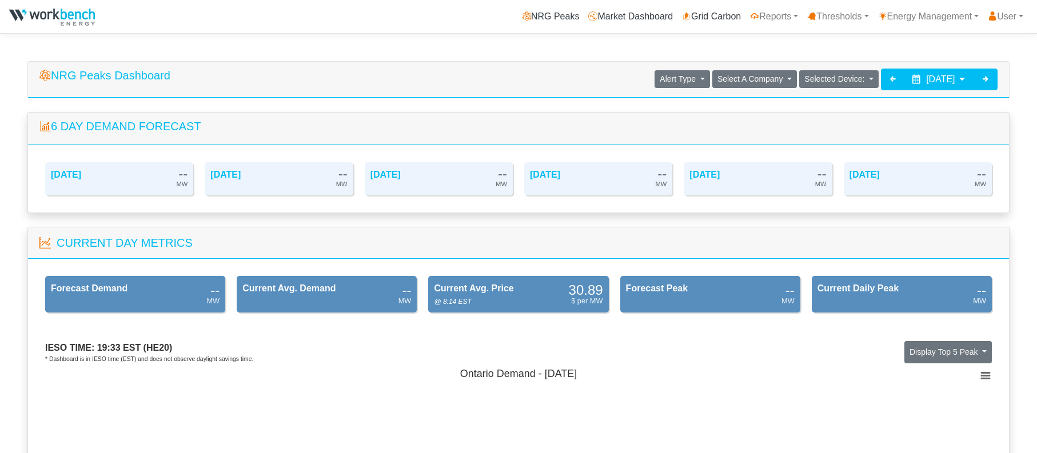 The width and height of the screenshot is (1037, 453). Describe the element at coordinates (657, 289) in the screenshot. I see `div: Forecast Peak` at that location.